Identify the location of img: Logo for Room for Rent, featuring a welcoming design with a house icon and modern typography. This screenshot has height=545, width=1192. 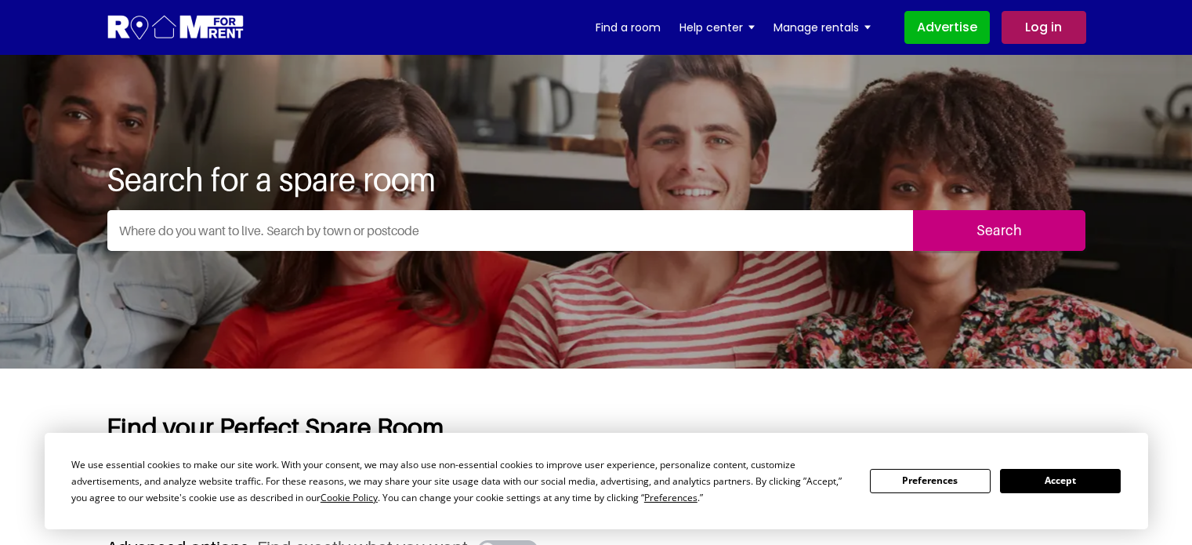
(176, 27).